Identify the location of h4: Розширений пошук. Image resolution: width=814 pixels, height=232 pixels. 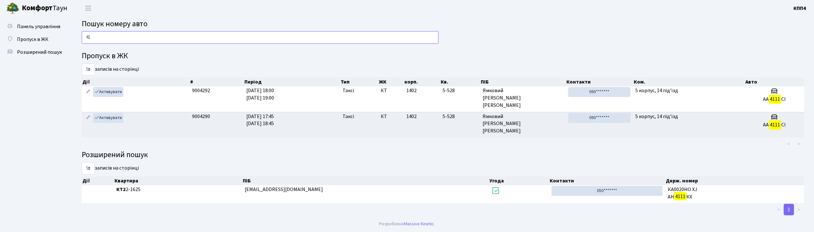
(443, 155).